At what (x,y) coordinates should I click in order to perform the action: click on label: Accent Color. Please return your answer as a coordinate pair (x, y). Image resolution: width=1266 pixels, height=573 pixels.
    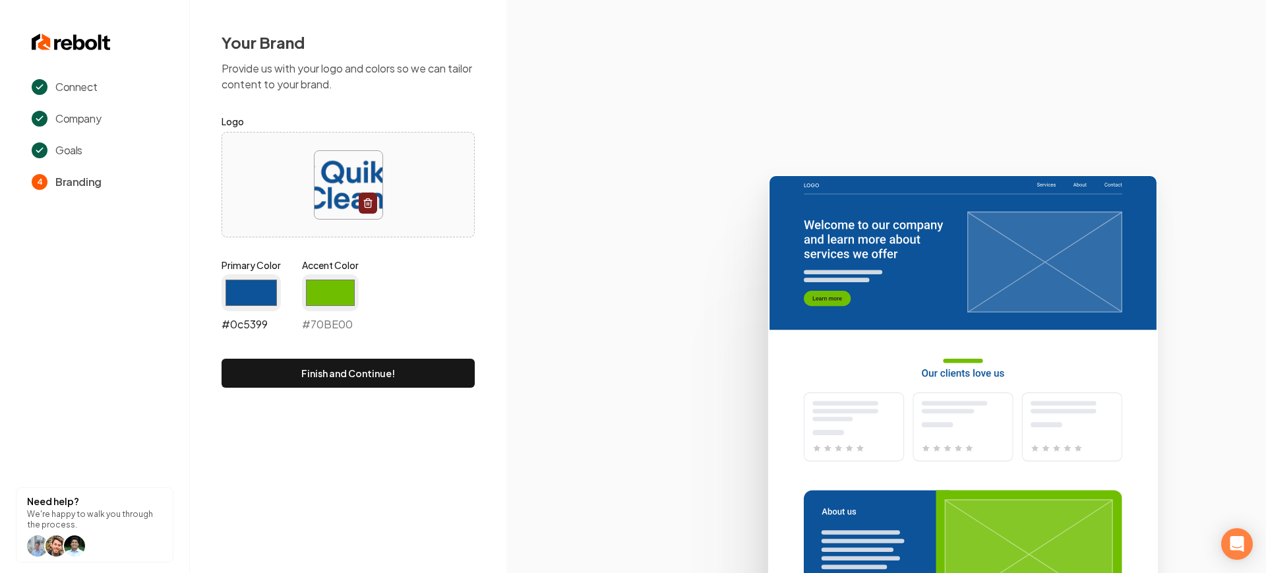
    Looking at the image, I should click on (330, 265).